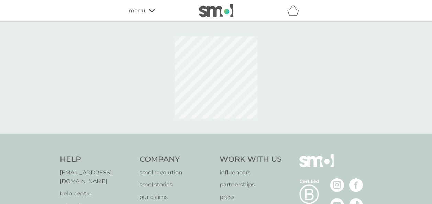 The image size is (432, 204). What do you see at coordinates (251, 185) in the screenshot?
I see `a: partnerships` at bounding box center [251, 185].